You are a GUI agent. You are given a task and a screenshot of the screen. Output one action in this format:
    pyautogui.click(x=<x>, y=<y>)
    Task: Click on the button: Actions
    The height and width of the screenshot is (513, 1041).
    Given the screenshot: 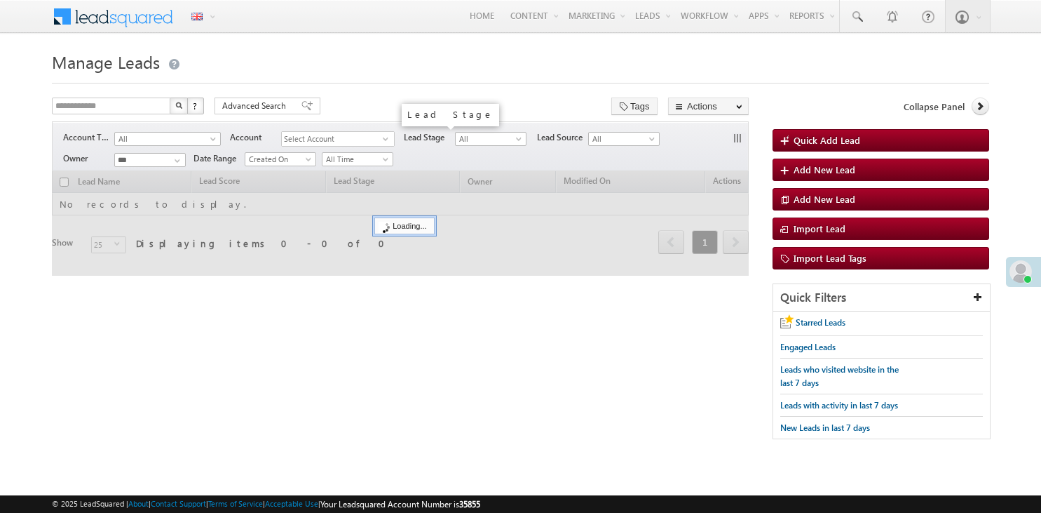 What is the action you would take?
    pyautogui.click(x=708, y=106)
    